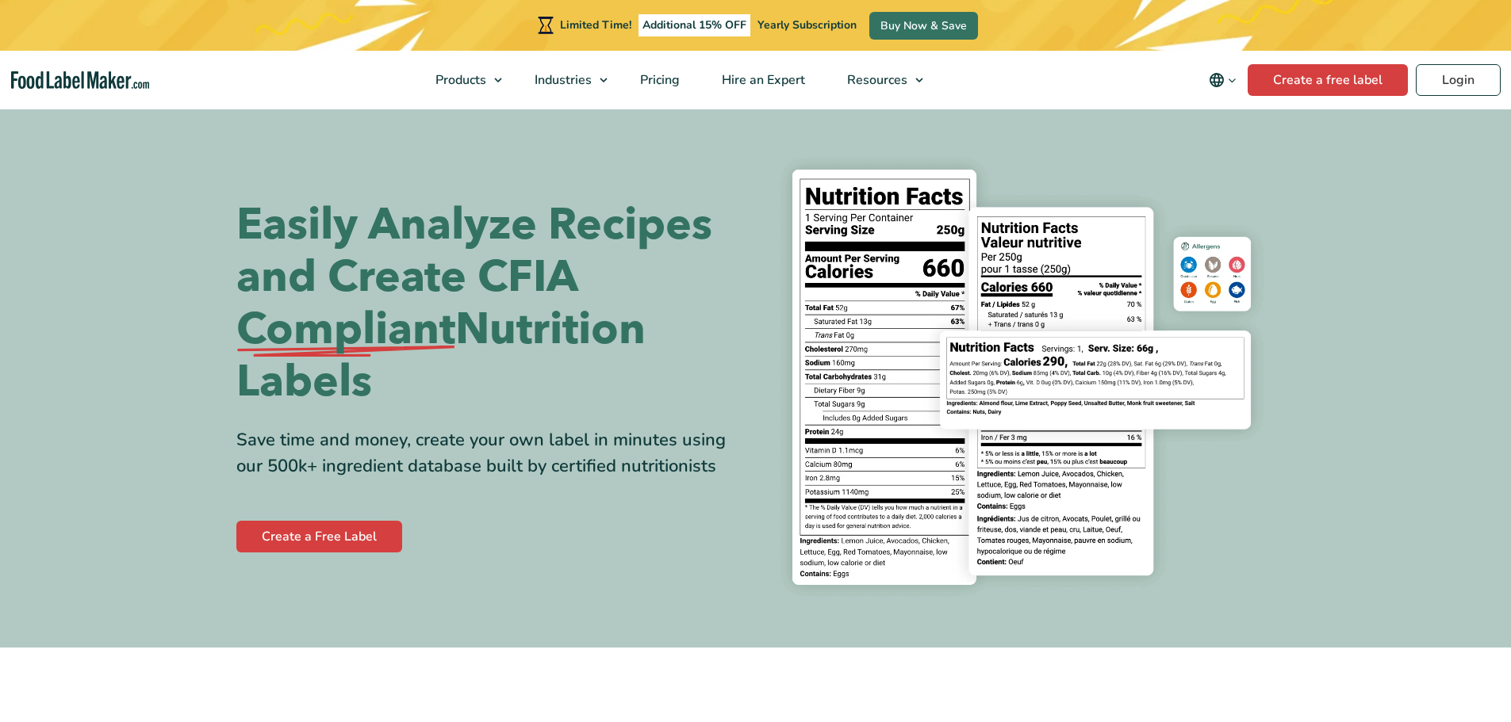 The image size is (1511, 722). What do you see at coordinates (658, 80) in the screenshot?
I see `a: Pricing` at bounding box center [658, 80].